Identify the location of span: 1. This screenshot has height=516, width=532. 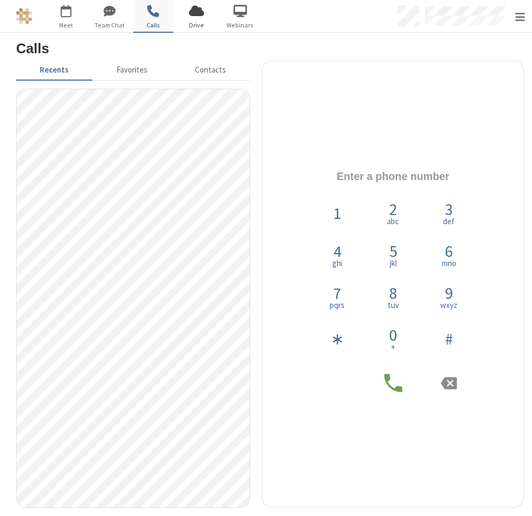
(337, 213).